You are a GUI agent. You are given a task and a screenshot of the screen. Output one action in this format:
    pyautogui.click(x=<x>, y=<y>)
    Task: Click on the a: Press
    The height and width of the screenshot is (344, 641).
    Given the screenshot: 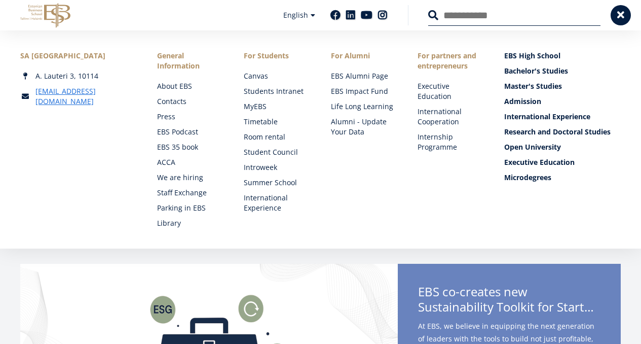 What is the action you would take?
    pyautogui.click(x=190, y=117)
    